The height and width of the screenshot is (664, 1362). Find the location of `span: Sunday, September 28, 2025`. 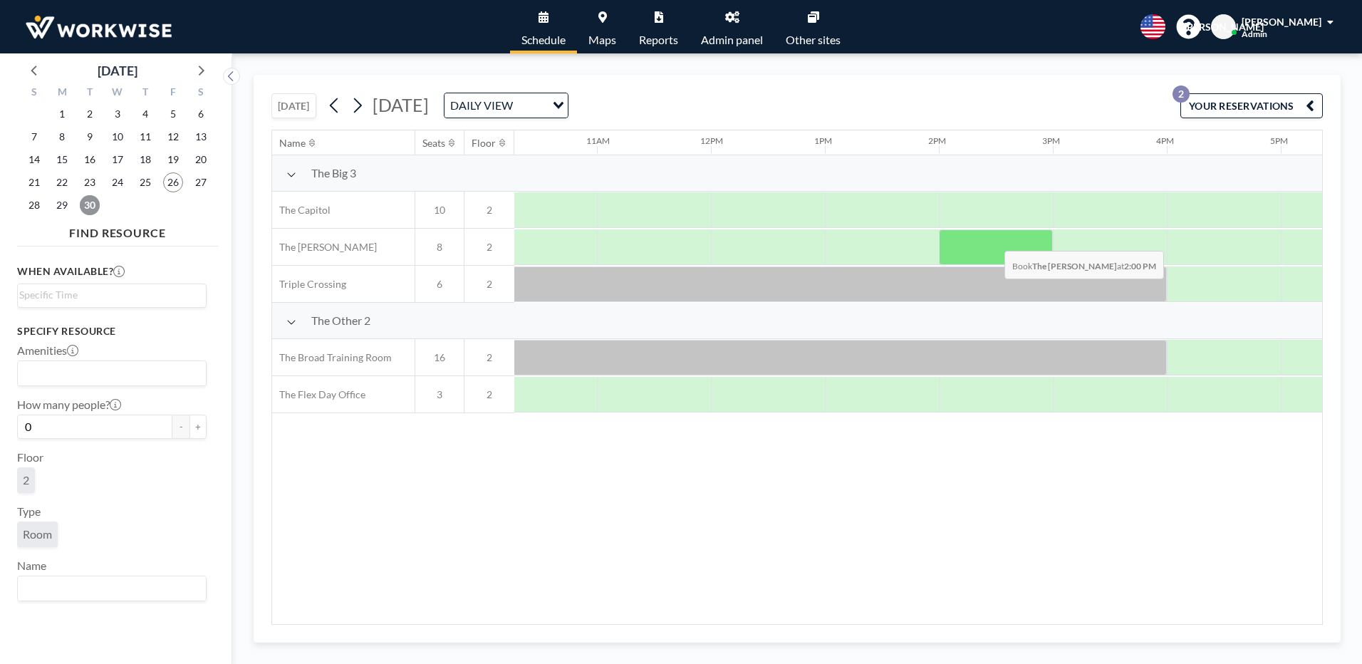

span: Sunday, September 28, 2025 is located at coordinates (34, 205).